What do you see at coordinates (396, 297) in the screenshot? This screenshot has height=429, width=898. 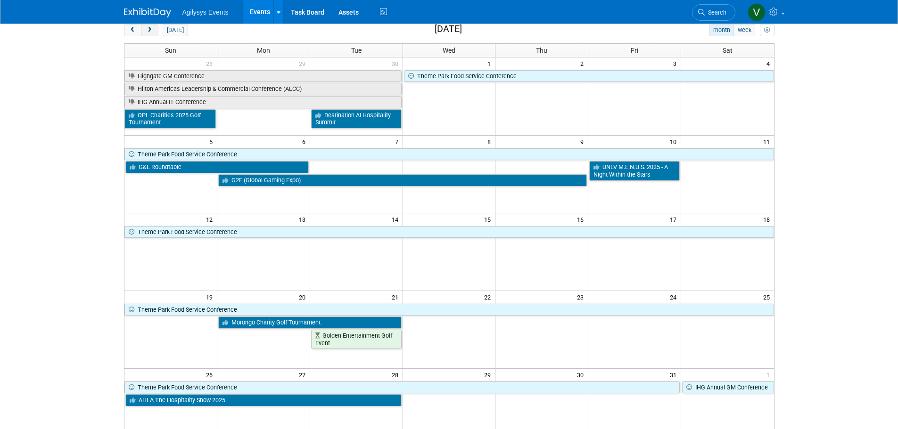 I see `span: 21` at bounding box center [396, 297].